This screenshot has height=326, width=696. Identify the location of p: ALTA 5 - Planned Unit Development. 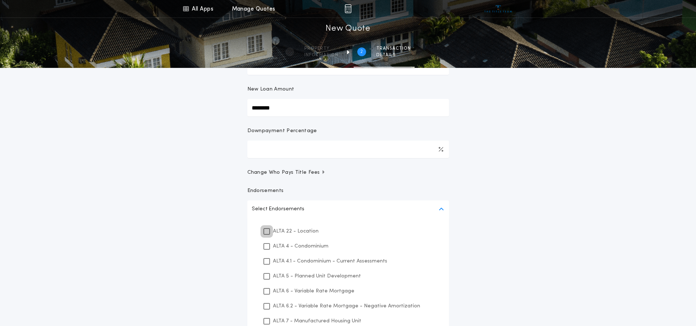
(317, 276).